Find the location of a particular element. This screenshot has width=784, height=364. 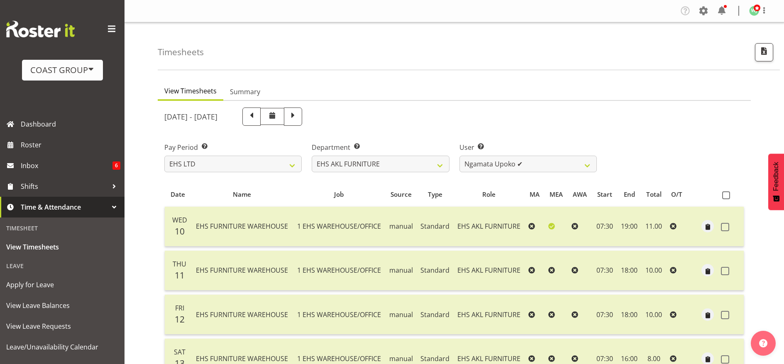

span: Type is located at coordinates (435, 194).